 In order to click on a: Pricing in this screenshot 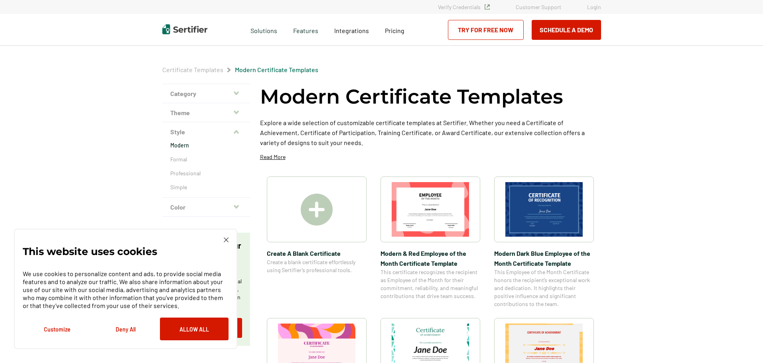, I will do `click(394, 30)`.